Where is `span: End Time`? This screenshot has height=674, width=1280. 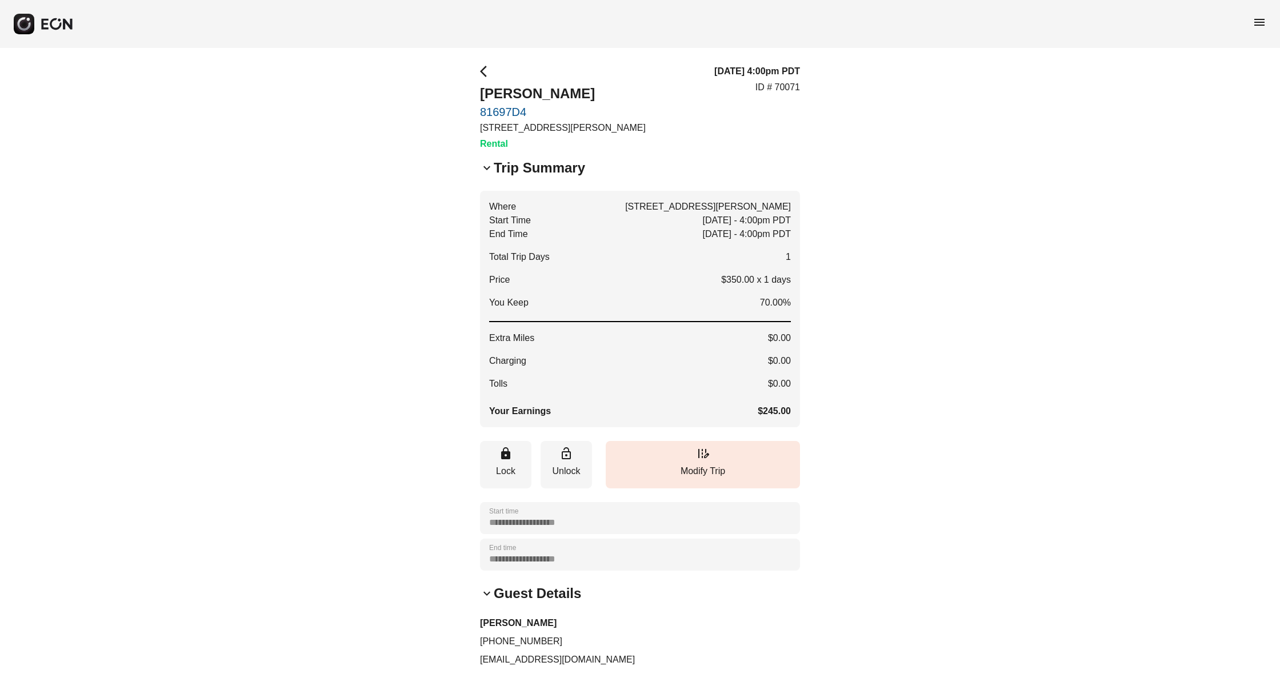
span: End Time is located at coordinates (508, 234).